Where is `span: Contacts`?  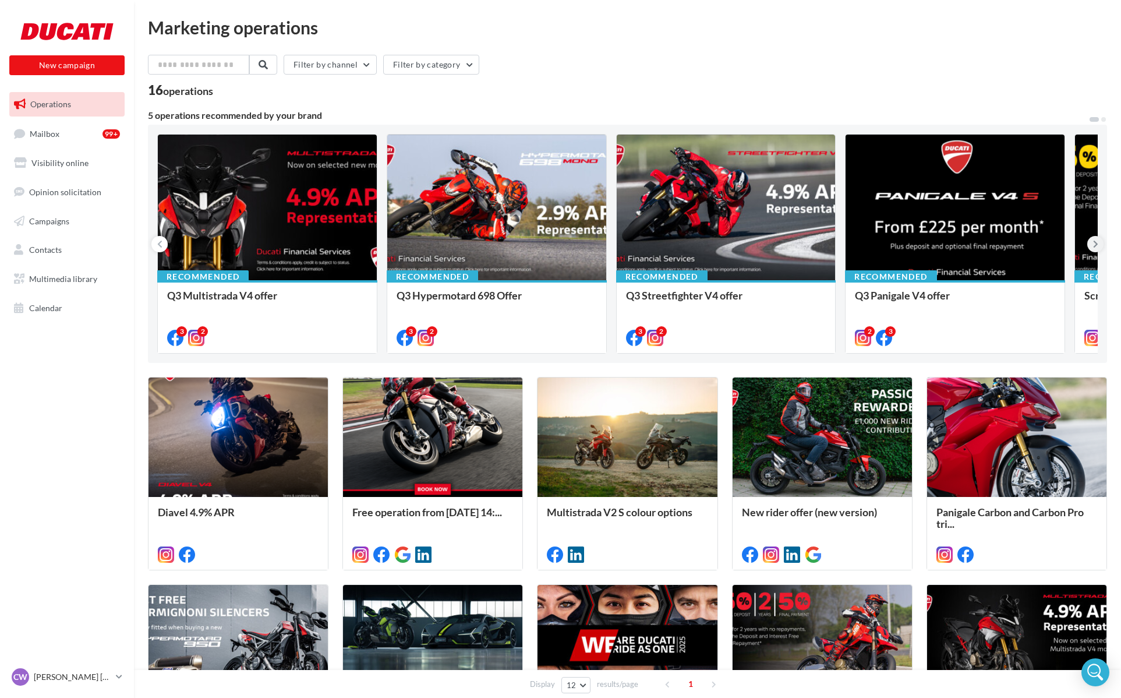
span: Contacts is located at coordinates (45, 249).